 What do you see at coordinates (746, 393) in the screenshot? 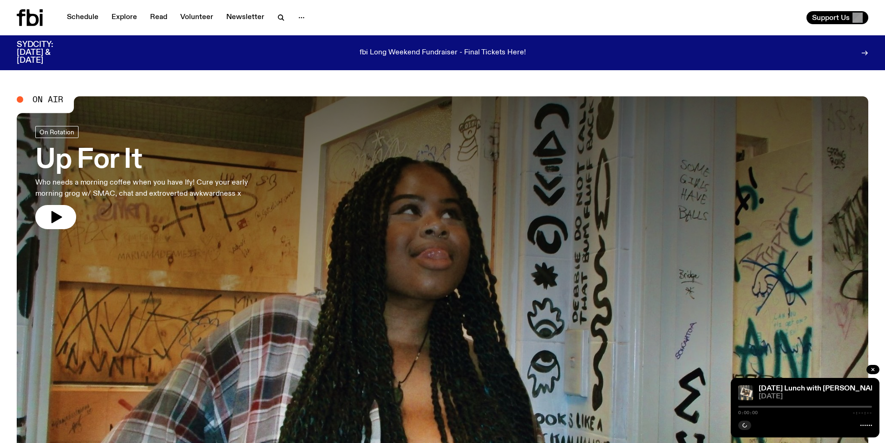
I see `a: A polaroid of Ella Avni in the studio on top of the mixer which is also located in the studio.` at bounding box center [746, 393].